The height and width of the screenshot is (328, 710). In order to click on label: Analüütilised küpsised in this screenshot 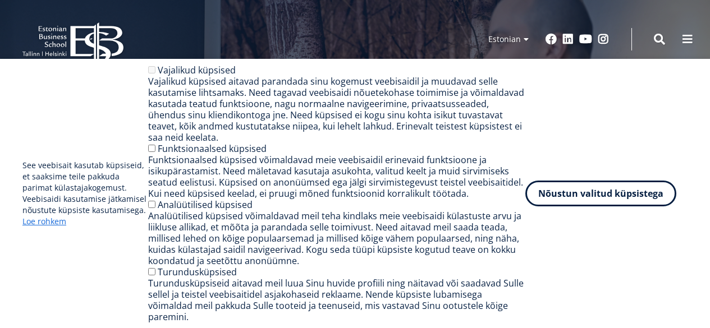, I will do `click(205, 205)`.